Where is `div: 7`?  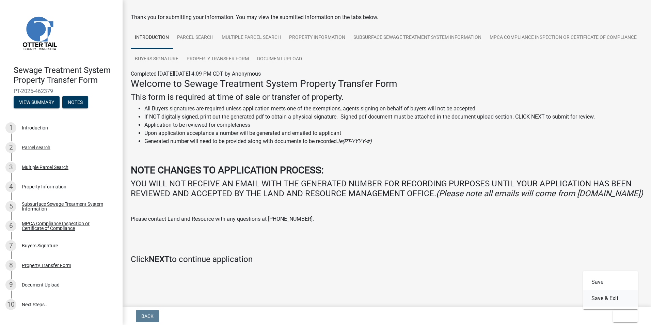 div: 7 is located at coordinates (11, 245).